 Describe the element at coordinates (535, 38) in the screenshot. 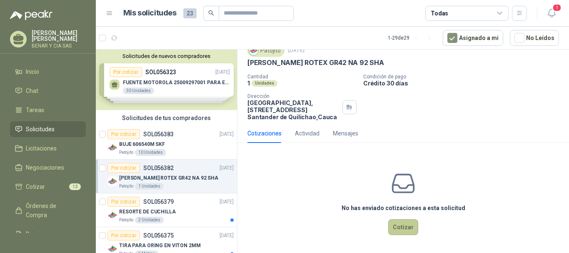

I see `button: No Leídos` at that location.